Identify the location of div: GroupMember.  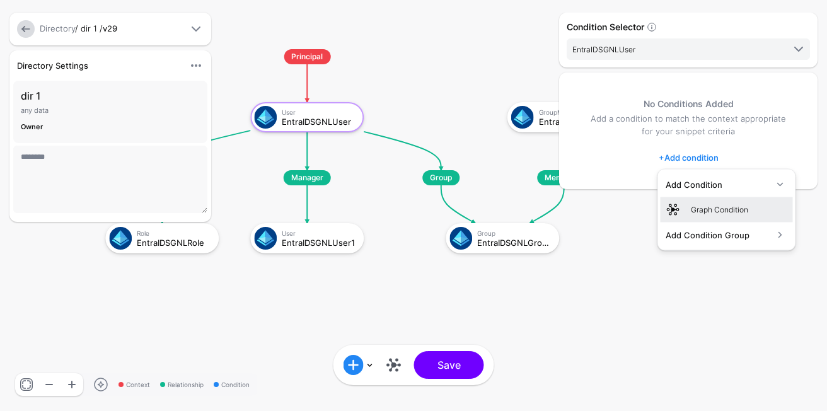
(575, 112).